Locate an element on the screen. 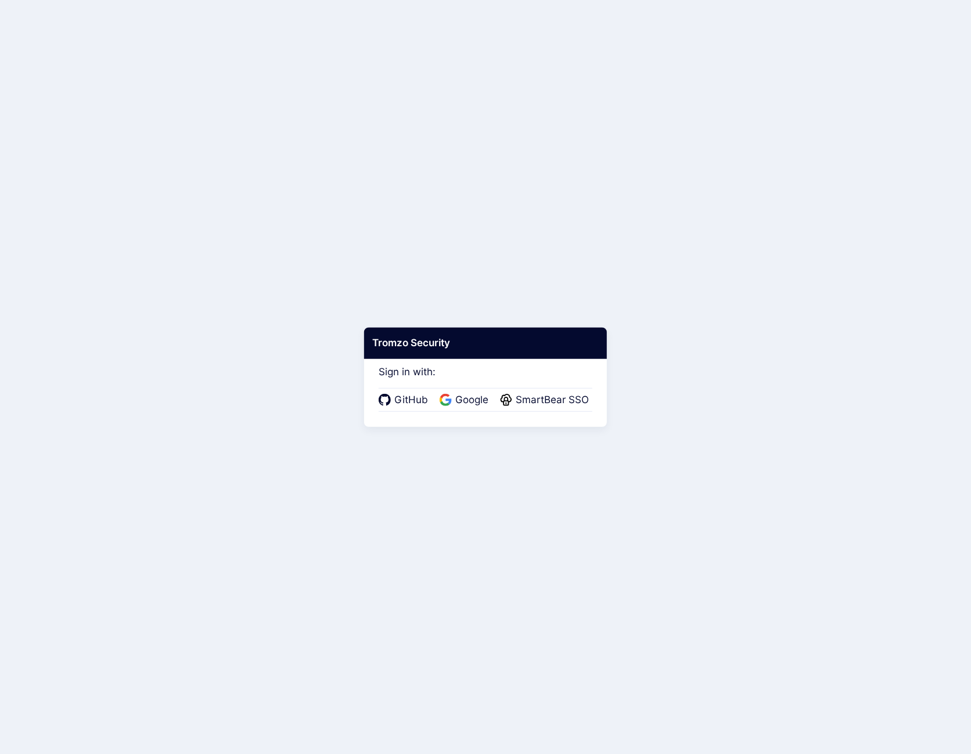 The height and width of the screenshot is (754, 971). span: SmartBear SSO is located at coordinates (552, 400).